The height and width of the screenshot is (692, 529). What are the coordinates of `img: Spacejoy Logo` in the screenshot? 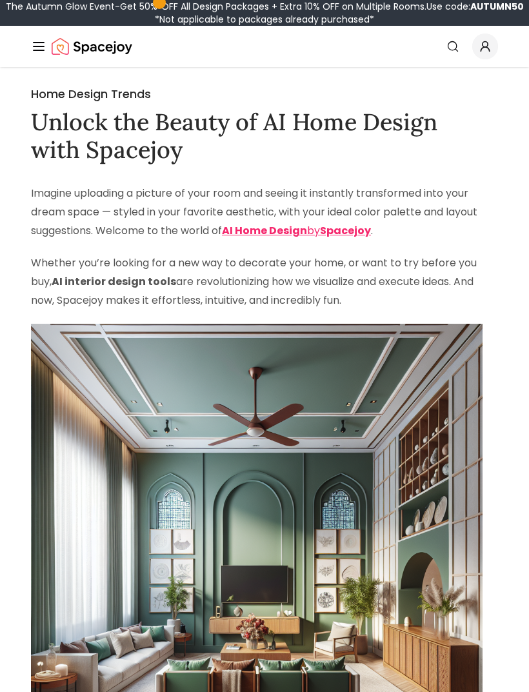 It's located at (92, 46).